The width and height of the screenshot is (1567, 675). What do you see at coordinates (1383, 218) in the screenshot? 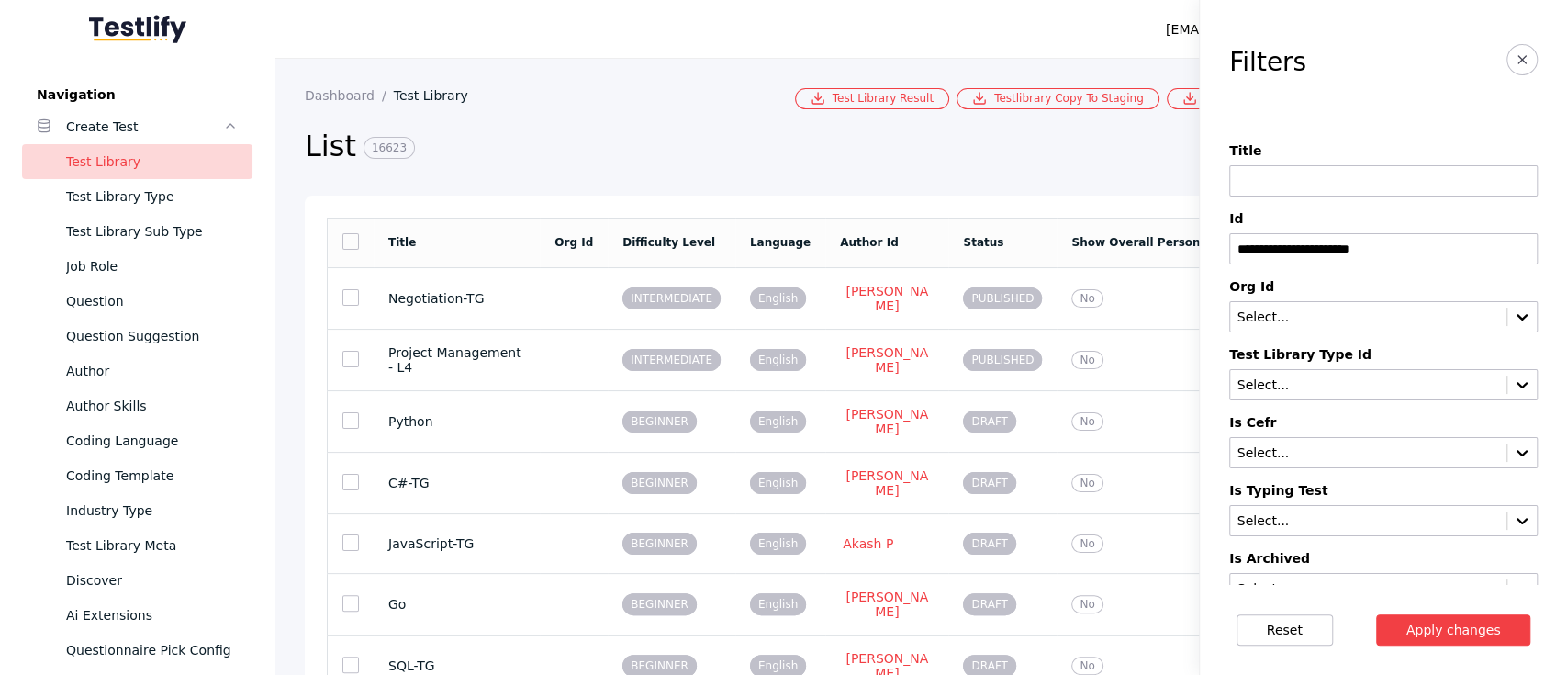
I see `label: Id` at bounding box center [1383, 218].